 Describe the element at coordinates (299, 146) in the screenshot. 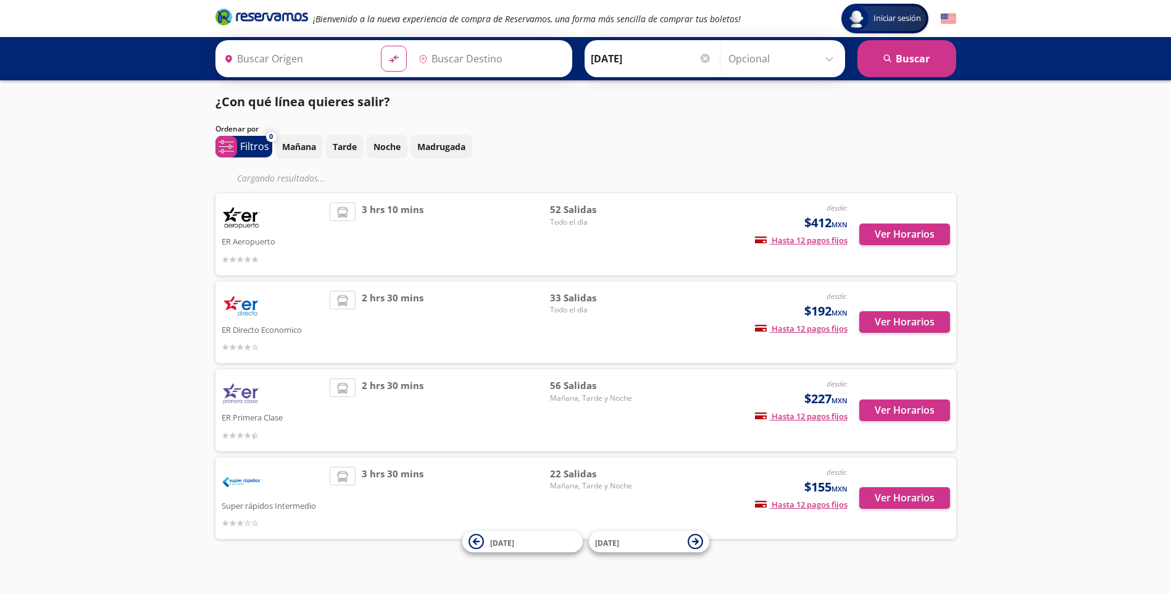

I see `button: Mañana` at that location.